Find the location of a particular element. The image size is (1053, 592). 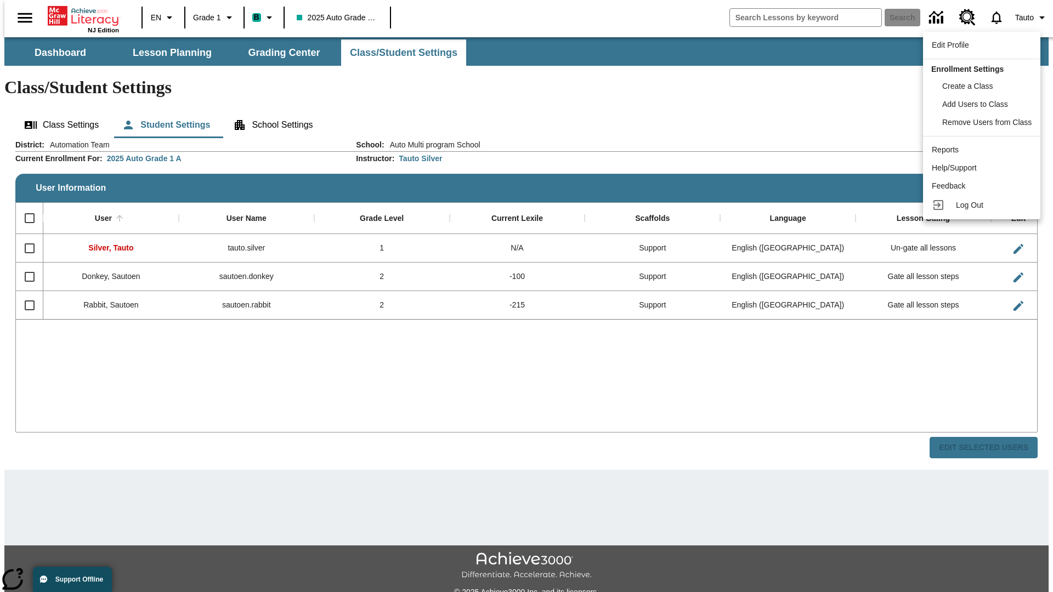

span: Remove Users from Class is located at coordinates (986, 122).